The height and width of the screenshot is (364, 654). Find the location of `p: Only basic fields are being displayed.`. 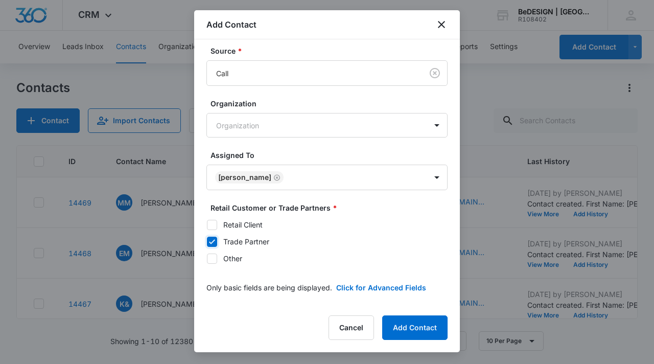

p: Only basic fields are being displayed. is located at coordinates (269, 287).